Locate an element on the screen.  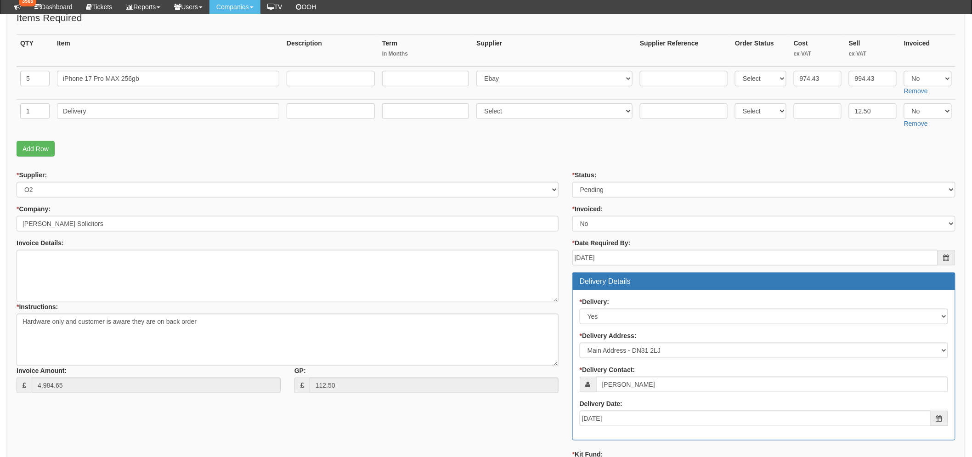
label: Company: is located at coordinates (34, 209).